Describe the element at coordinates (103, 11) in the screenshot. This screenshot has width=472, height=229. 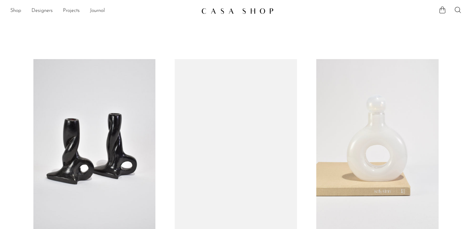
I see `nav: Desktop navigation` at that location.